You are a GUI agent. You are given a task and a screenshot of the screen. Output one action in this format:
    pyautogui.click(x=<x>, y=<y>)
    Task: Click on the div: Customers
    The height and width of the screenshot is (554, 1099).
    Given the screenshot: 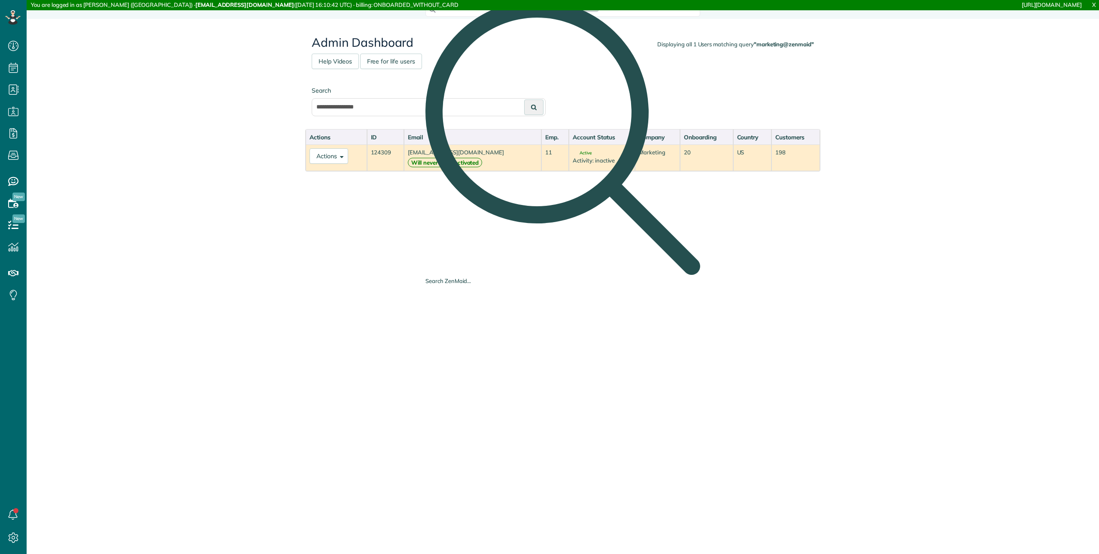 What is the action you would take?
    pyautogui.click(x=795, y=137)
    